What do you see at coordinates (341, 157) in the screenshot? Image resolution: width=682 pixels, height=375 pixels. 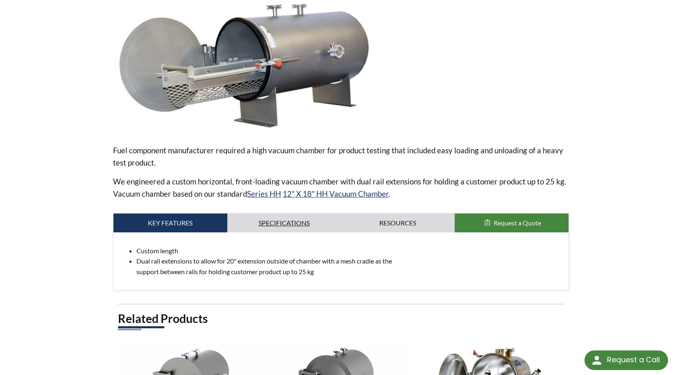 I see `p: Fuel component manufacturer required a high vacuum chamber for product testing that included easy...` at bounding box center [341, 157].